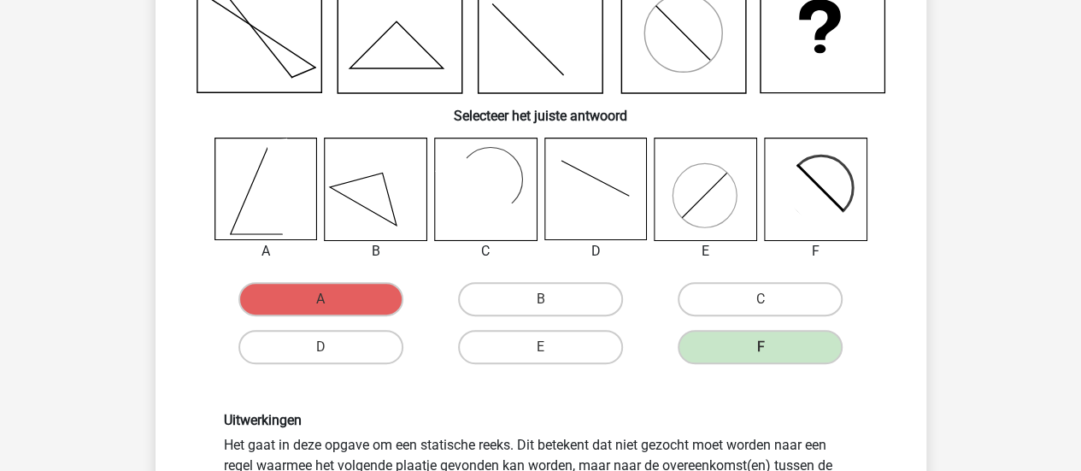  What do you see at coordinates (320, 299) in the screenshot?
I see `label: A` at bounding box center [320, 299].